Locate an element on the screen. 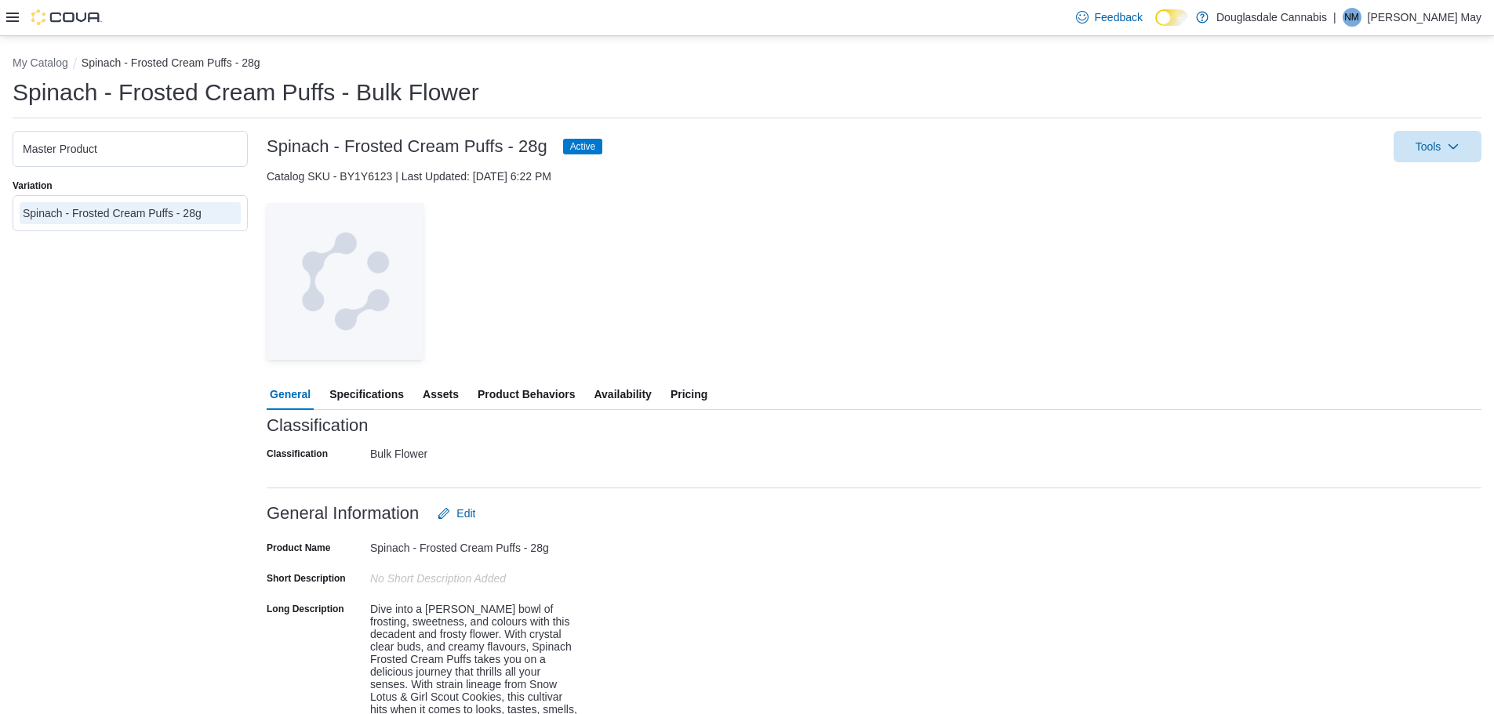 The height and width of the screenshot is (714, 1494). div: Nichole May is located at coordinates (1352, 17).